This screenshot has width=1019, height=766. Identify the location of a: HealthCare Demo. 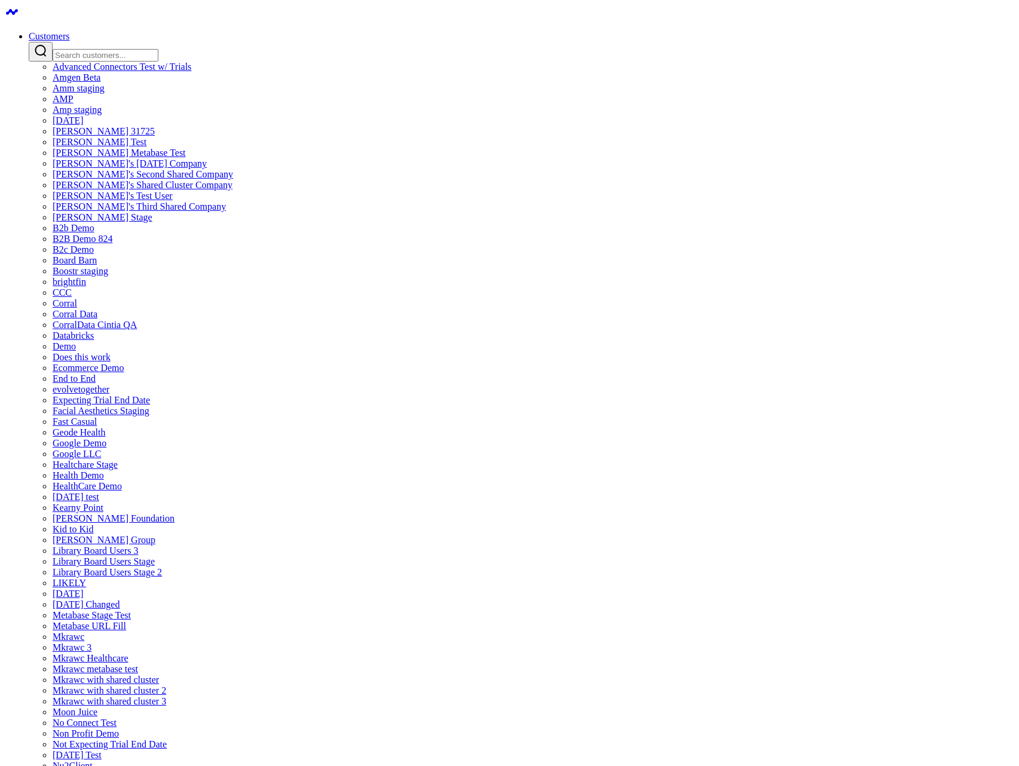
(87, 486).